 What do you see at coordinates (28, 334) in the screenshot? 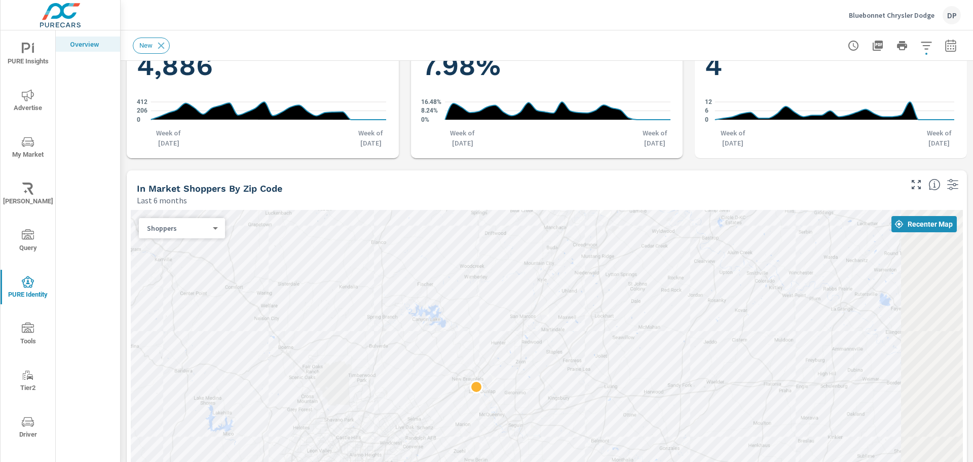
I see `span: Tools` at bounding box center [28, 334].